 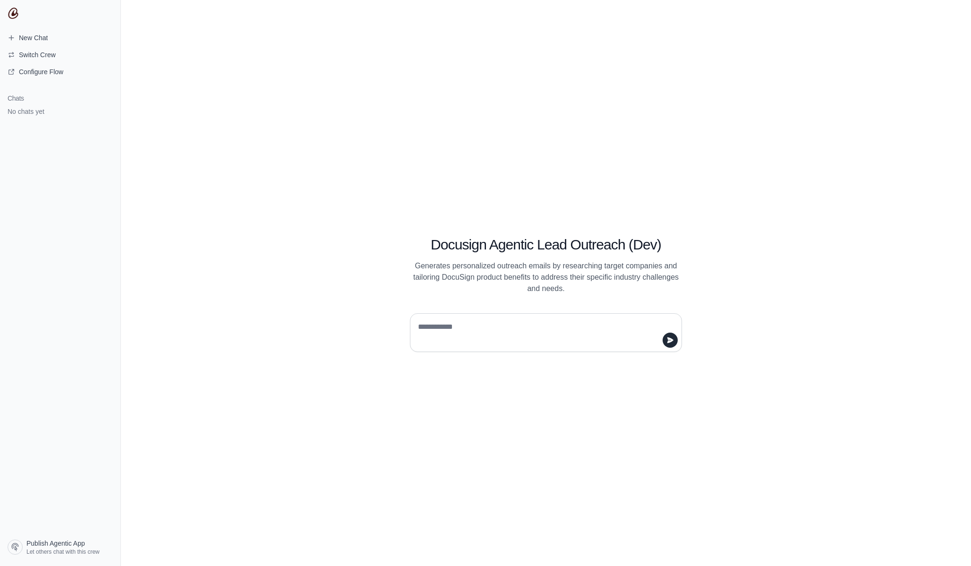 What do you see at coordinates (60, 55) in the screenshot?
I see `button: Switch Crew` at bounding box center [60, 55].